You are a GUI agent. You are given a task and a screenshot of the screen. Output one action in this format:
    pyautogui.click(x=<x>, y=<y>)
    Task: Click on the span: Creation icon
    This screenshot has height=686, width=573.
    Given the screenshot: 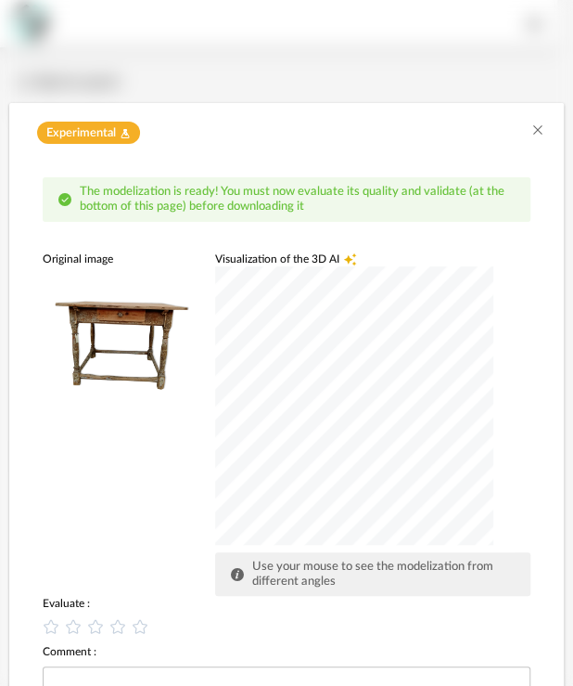 What is the action you would take?
    pyautogui.click(x=350, y=259)
    